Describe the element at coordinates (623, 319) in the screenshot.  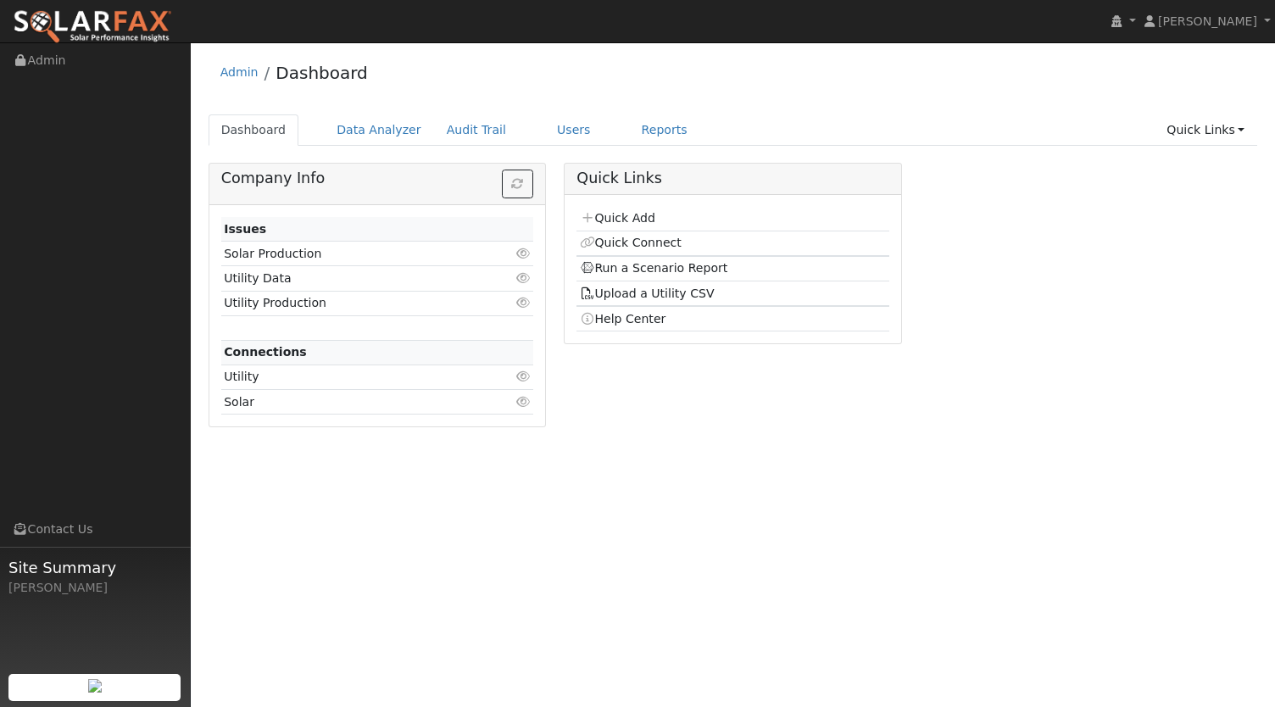
I see `a: Help Center` at that location.